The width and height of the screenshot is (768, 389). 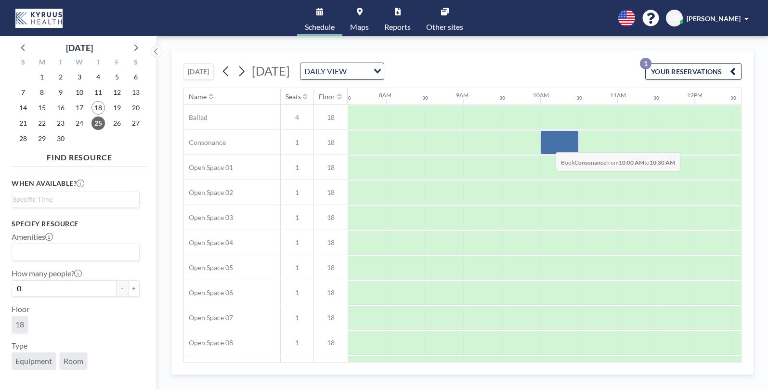 I want to click on div: 8AM, so click(x=385, y=95).